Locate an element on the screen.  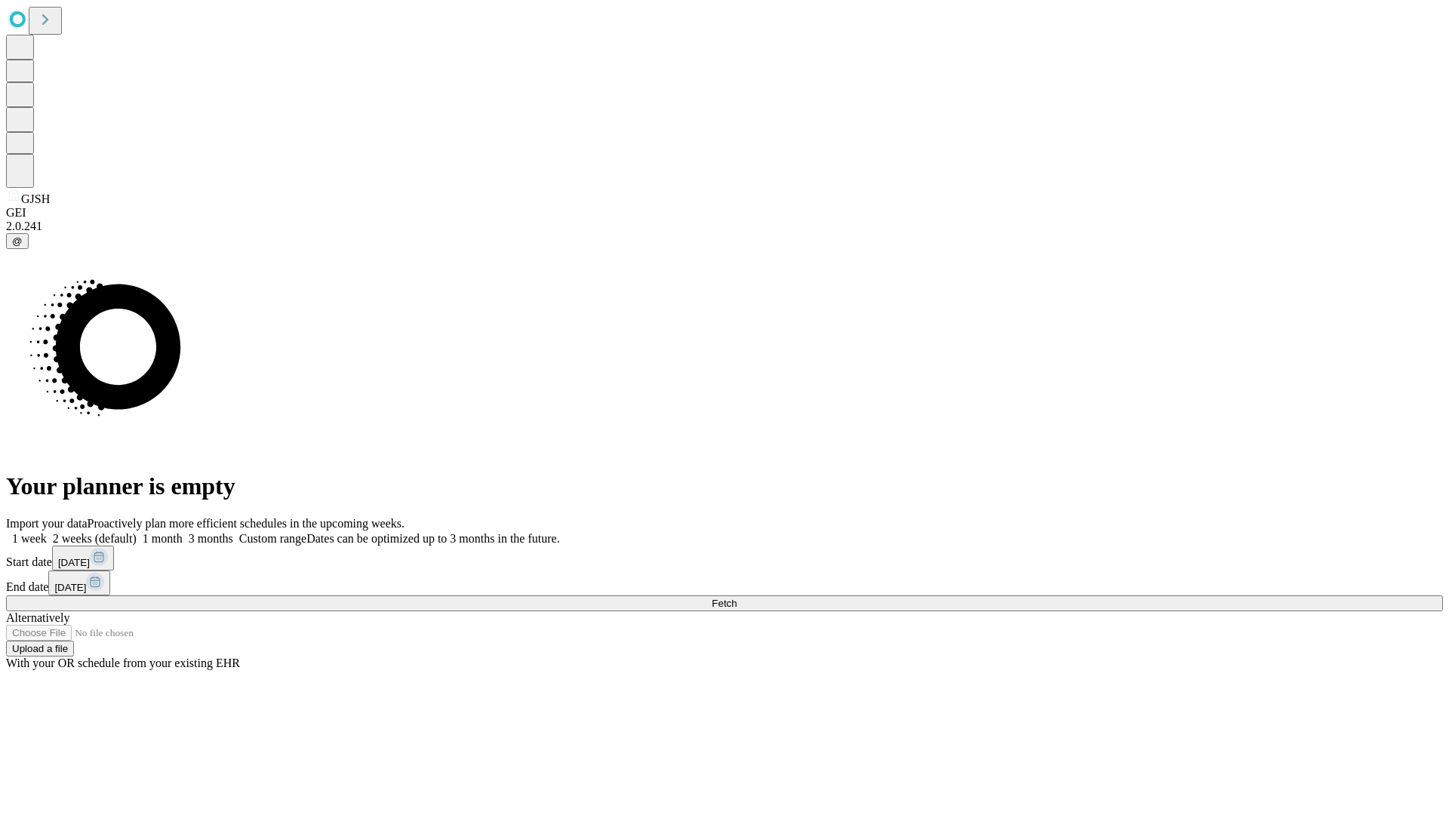
span: Fetch is located at coordinates (724, 603).